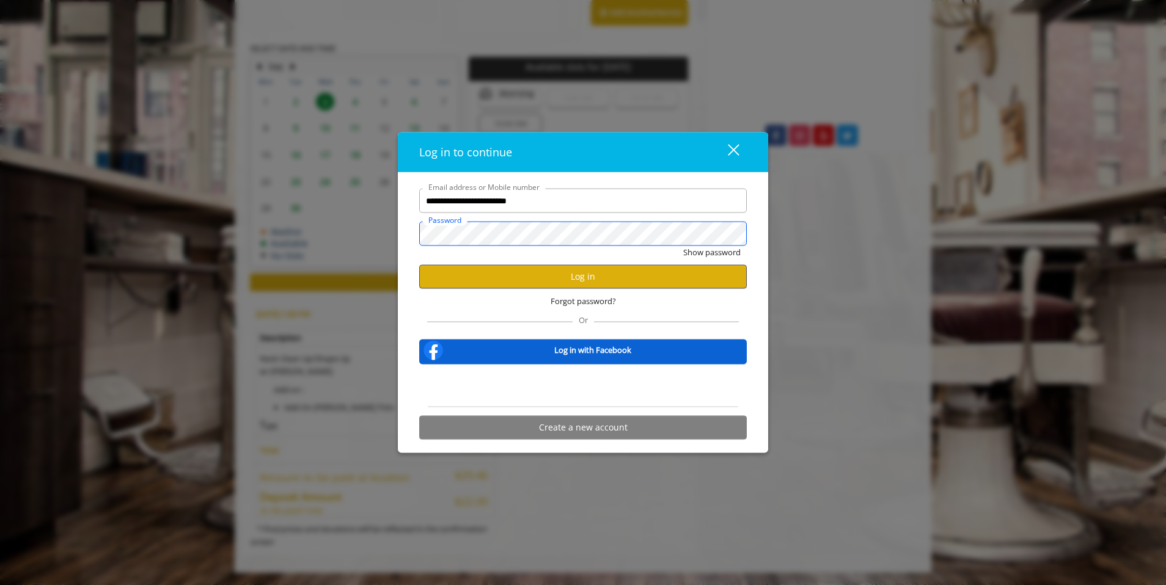 This screenshot has height=585, width=1166. Describe the element at coordinates (445, 220) in the screenshot. I see `label: Password` at that location.